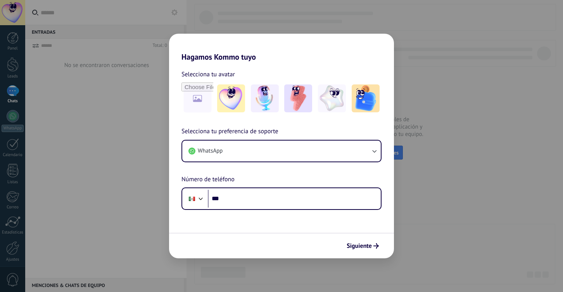 The image size is (563, 292). I want to click on span: WhatsApp, so click(210, 151).